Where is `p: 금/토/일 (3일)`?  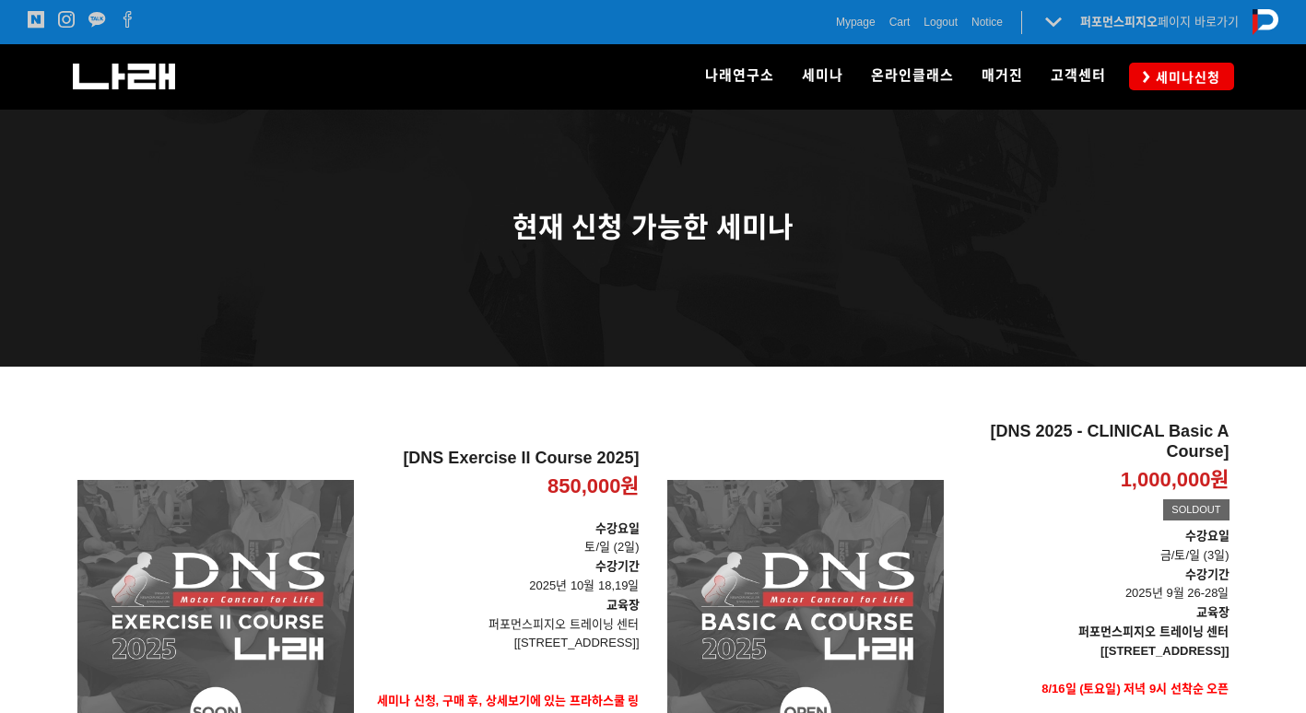 p: 금/토/일 (3일) is located at coordinates (1093, 547).